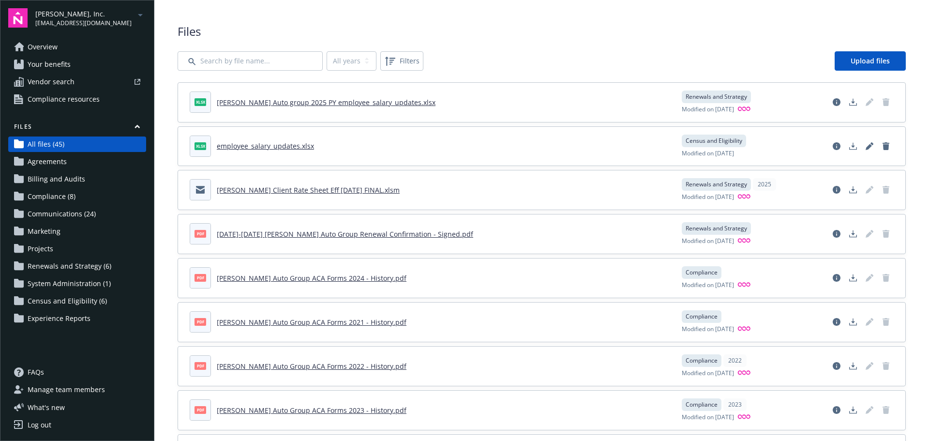  What do you see at coordinates (39, 425) in the screenshot?
I see `div: Log out` at bounding box center [39, 425].